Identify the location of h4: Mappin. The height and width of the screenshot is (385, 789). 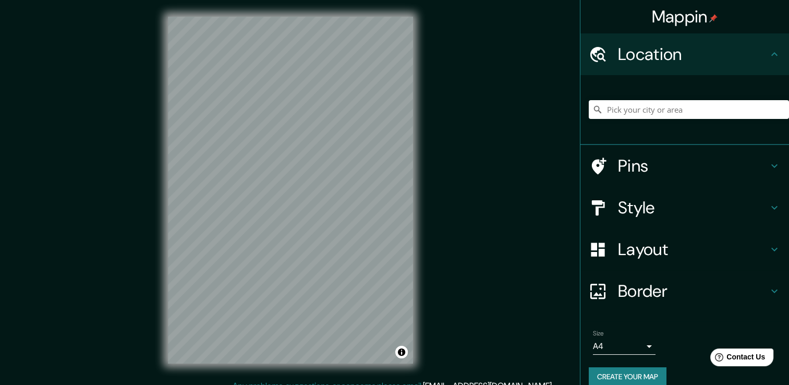
(685, 17).